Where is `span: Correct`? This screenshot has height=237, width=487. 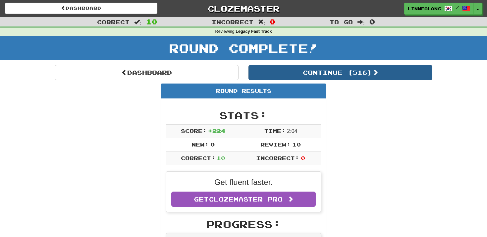
span: Correct is located at coordinates (113, 22).